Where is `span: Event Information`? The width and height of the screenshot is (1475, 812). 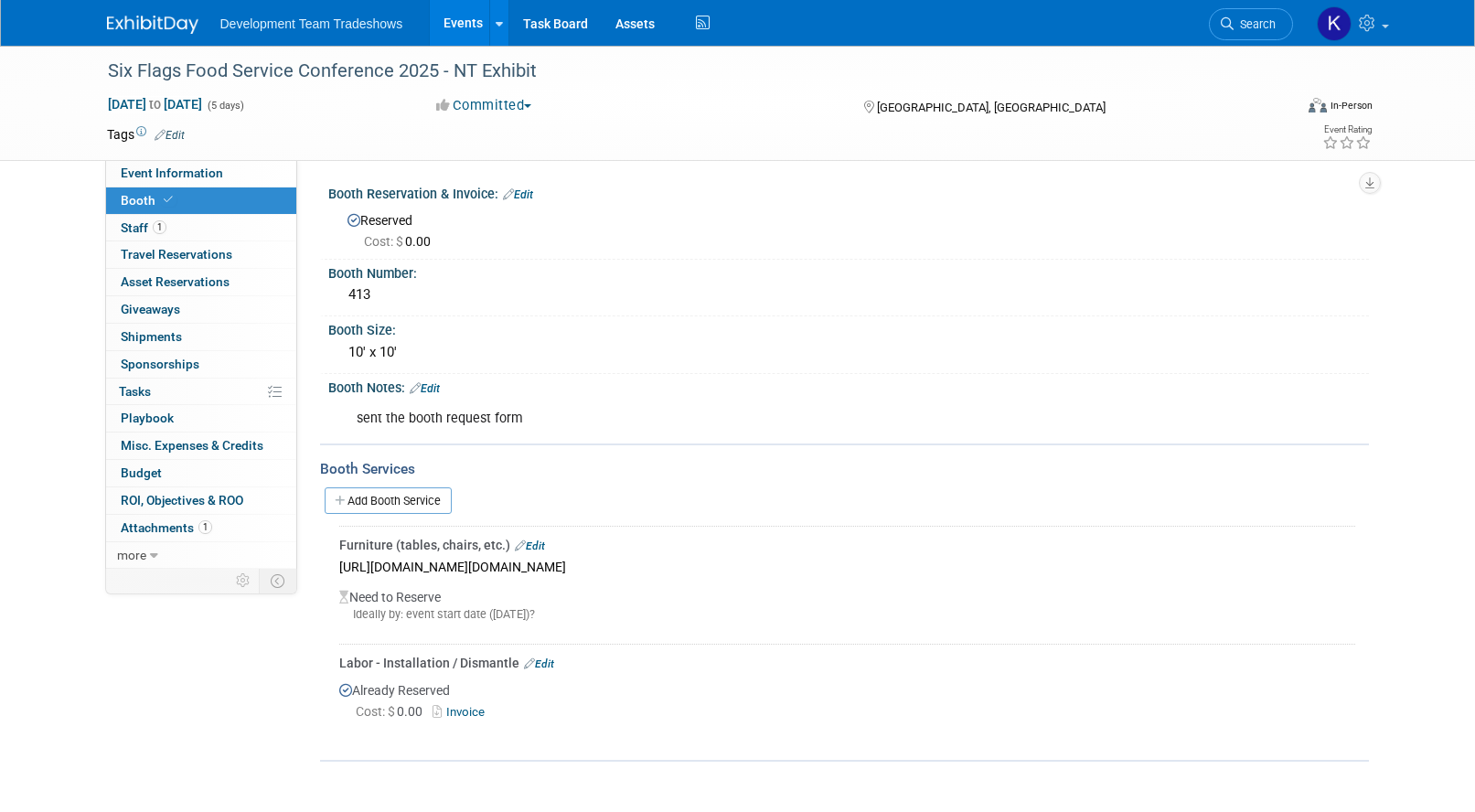
span: Event Information is located at coordinates (172, 173).